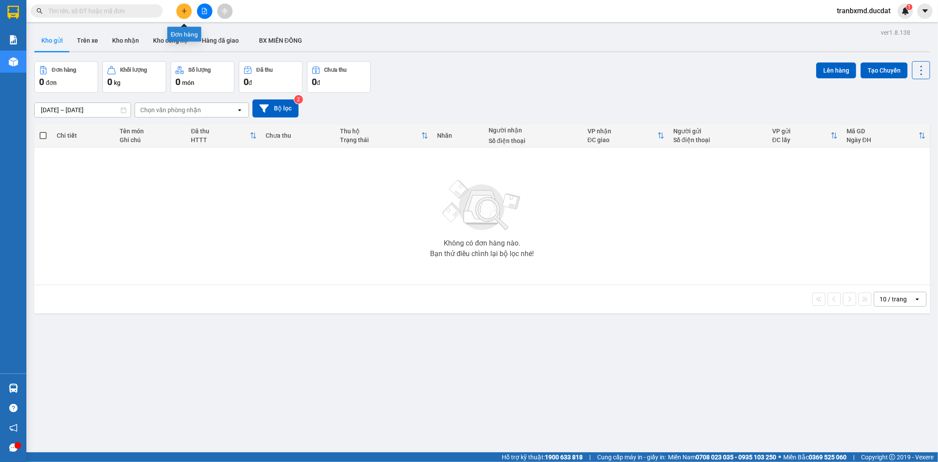 The image size is (938, 462). Describe the element at coordinates (883, 140) in the screenshot. I see `div: Ngày ĐH` at that location.